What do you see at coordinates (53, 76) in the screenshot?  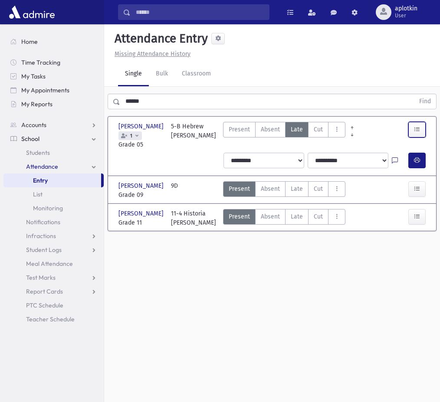 I see `a: My Tasks` at bounding box center [53, 76].